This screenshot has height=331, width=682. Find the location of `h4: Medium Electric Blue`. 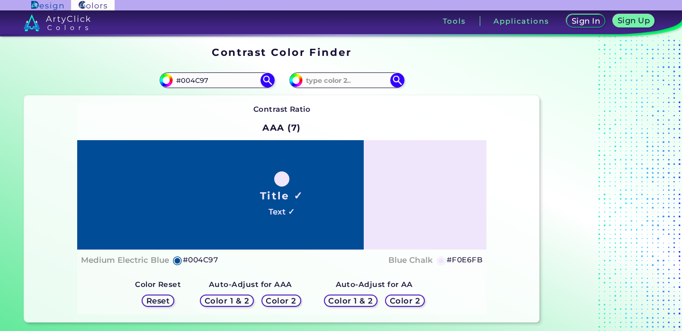

h4: Medium Electric Blue is located at coordinates (125, 260).